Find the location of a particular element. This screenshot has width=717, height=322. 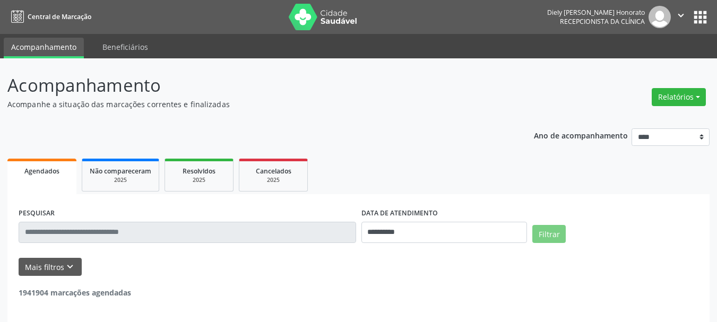

i: keyboard_arrow_down is located at coordinates (70, 267).